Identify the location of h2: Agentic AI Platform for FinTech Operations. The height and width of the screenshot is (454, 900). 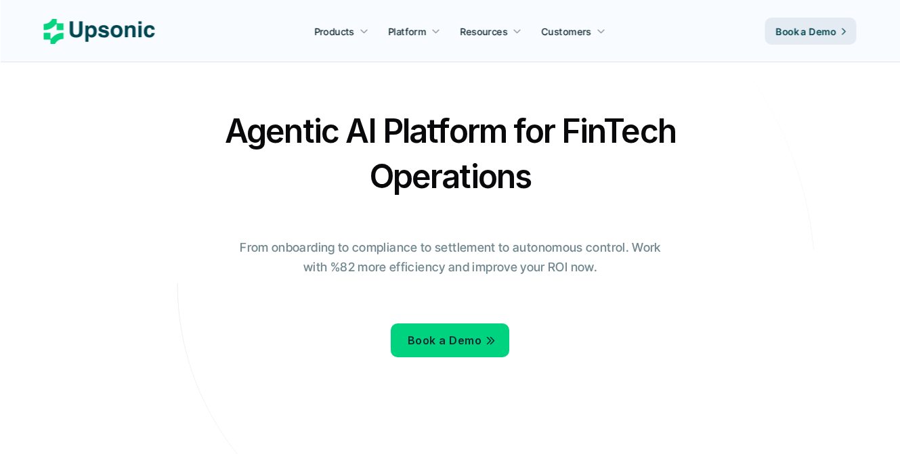
(450, 154).